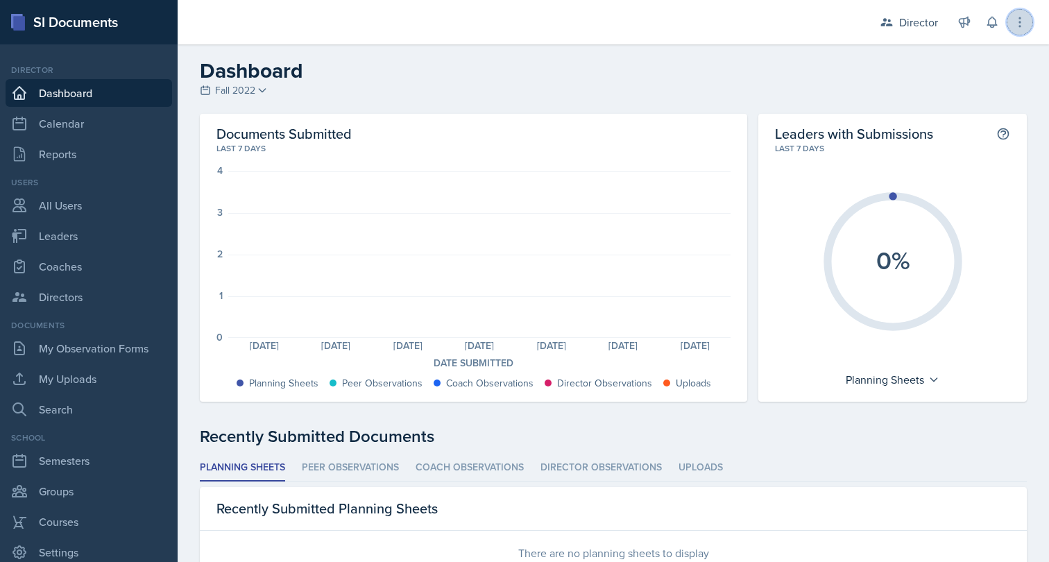  Describe the element at coordinates (89, 93) in the screenshot. I see `a: Dashboard` at that location.